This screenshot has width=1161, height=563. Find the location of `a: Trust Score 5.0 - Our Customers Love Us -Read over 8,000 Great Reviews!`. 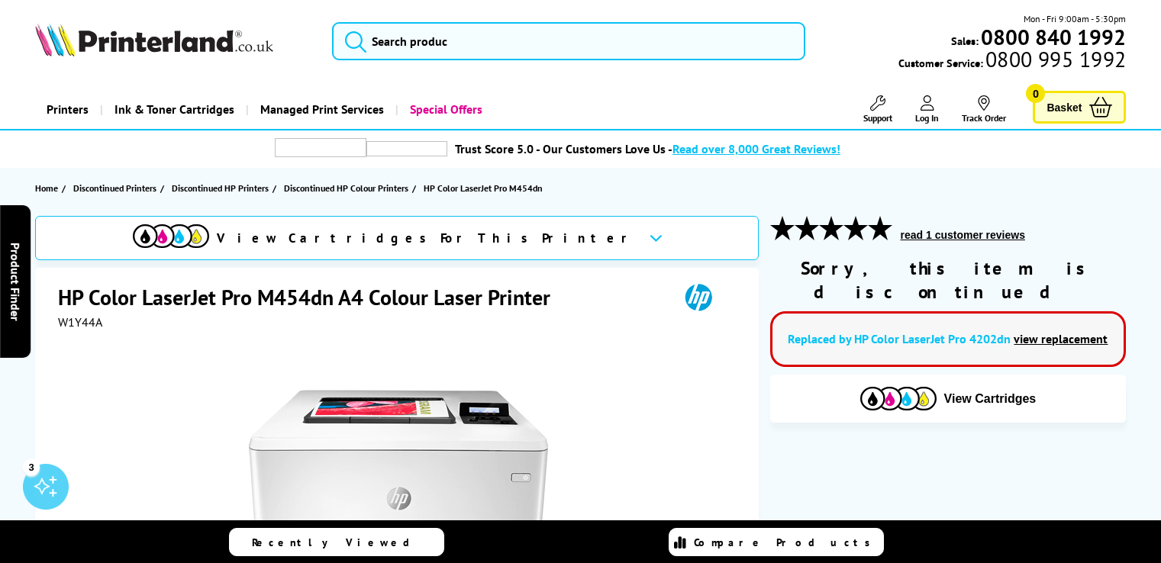

a: Trust Score 5.0 - Our Customers Love Us -Read over 8,000 Great Reviews! is located at coordinates (647, 149).